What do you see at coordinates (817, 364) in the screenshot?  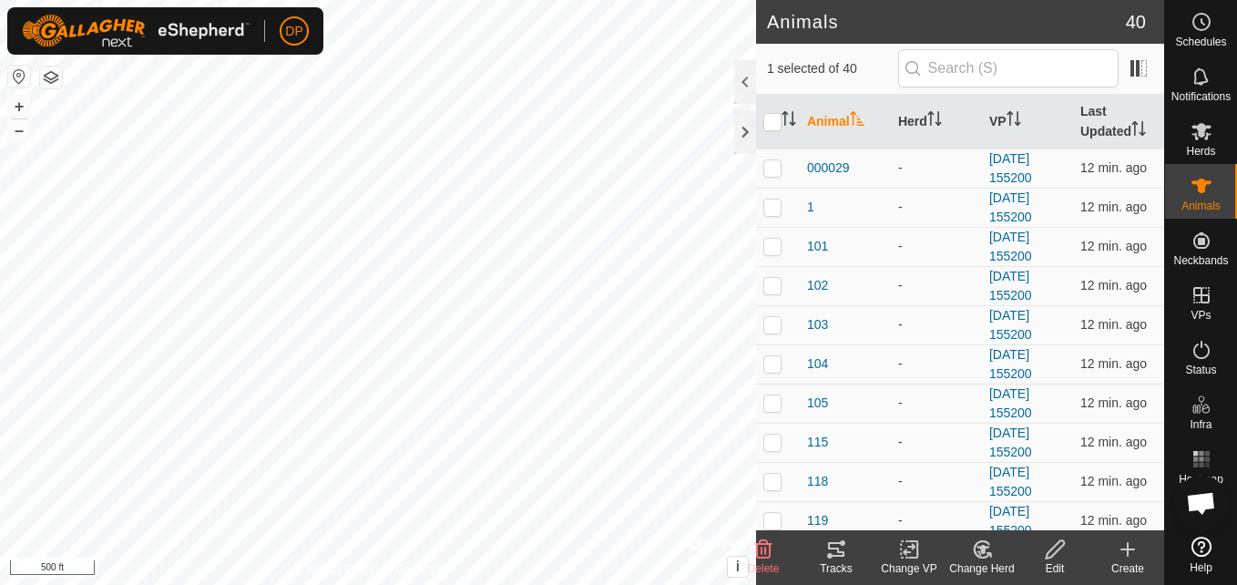 I see `span: 104` at bounding box center [817, 364].